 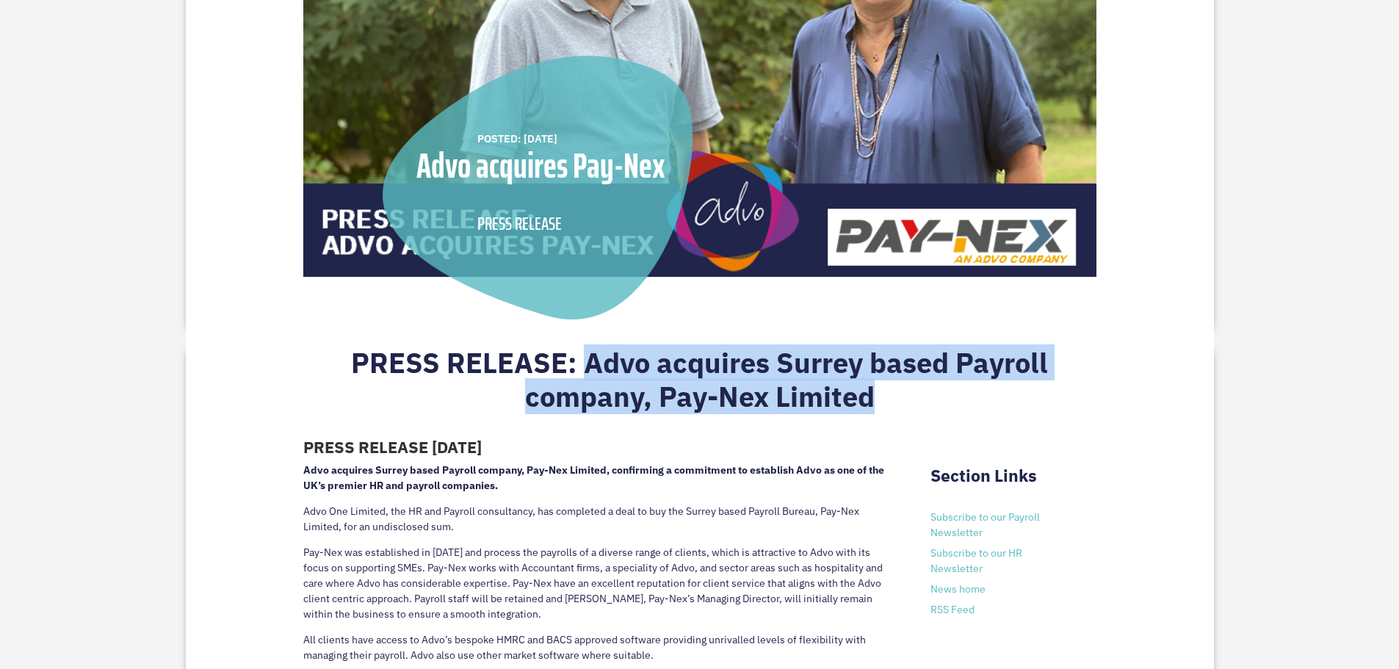 I want to click on img: overlay-shape, so click(x=537, y=187).